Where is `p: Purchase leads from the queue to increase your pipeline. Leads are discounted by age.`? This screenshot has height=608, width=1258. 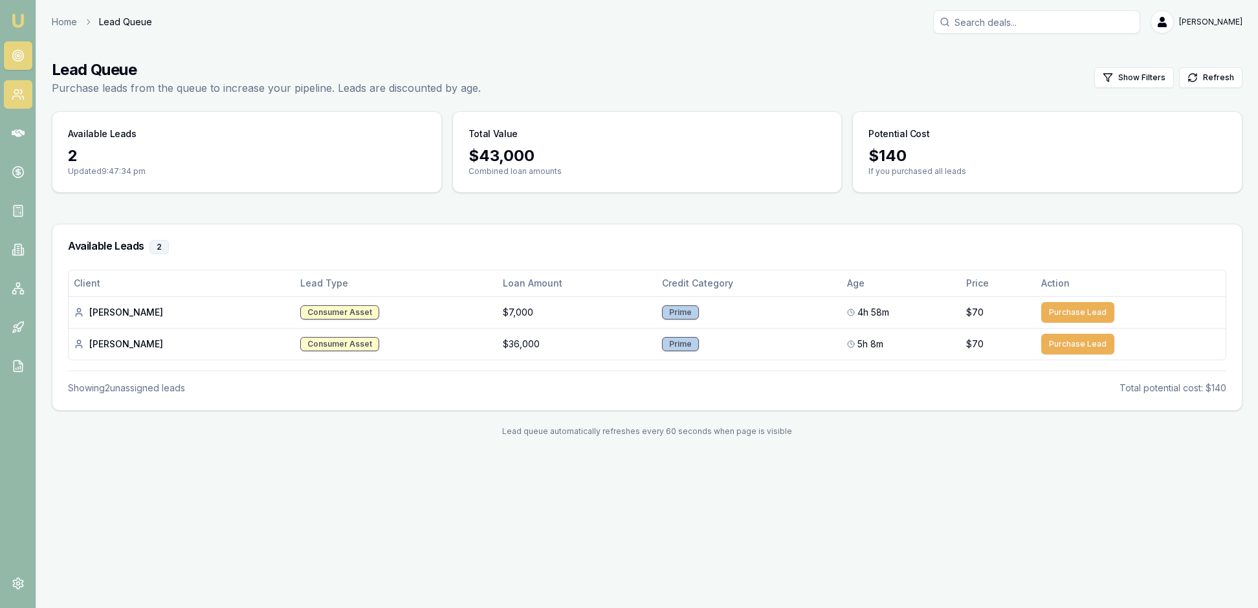
p: Purchase leads from the queue to increase your pipeline. Leads are discounted by age. is located at coordinates (266, 88).